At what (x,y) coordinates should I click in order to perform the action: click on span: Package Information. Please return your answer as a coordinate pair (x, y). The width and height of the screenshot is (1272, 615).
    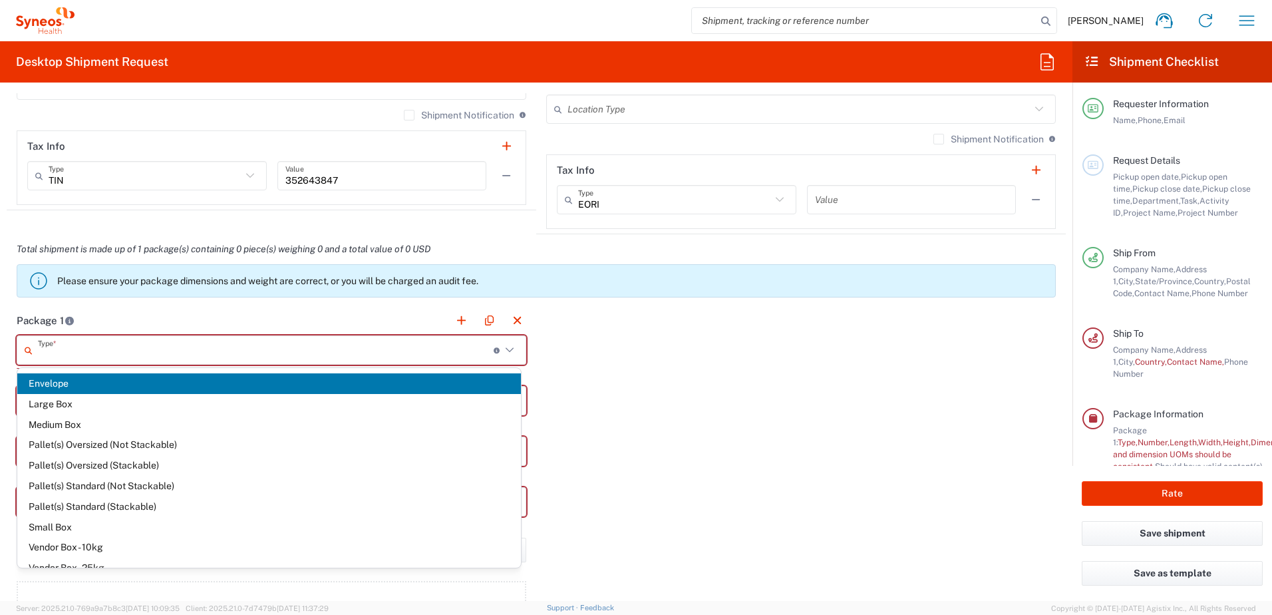
    Looking at the image, I should click on (1158, 414).